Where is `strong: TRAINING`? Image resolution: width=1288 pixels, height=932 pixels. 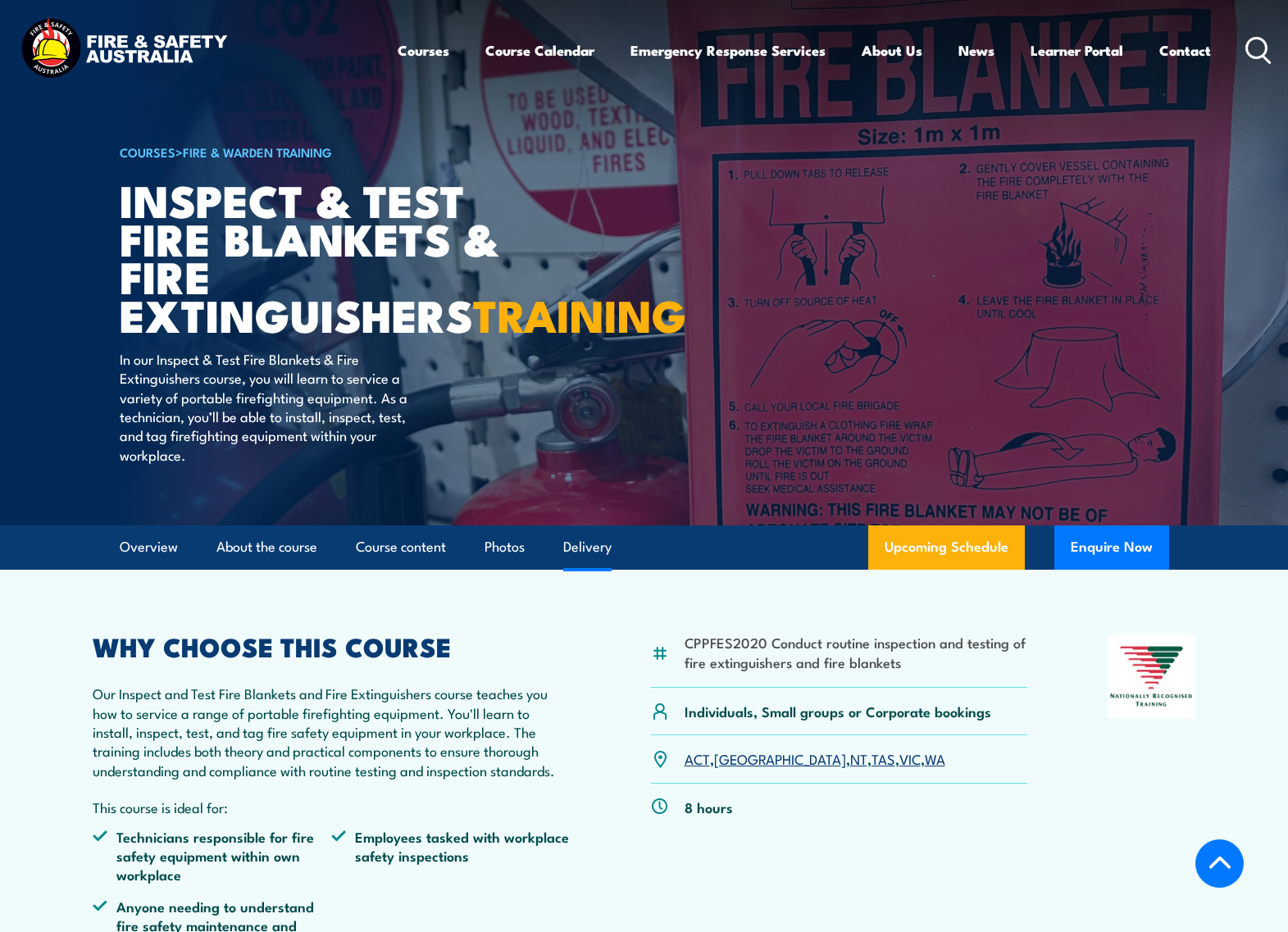
strong: TRAINING is located at coordinates (580, 313).